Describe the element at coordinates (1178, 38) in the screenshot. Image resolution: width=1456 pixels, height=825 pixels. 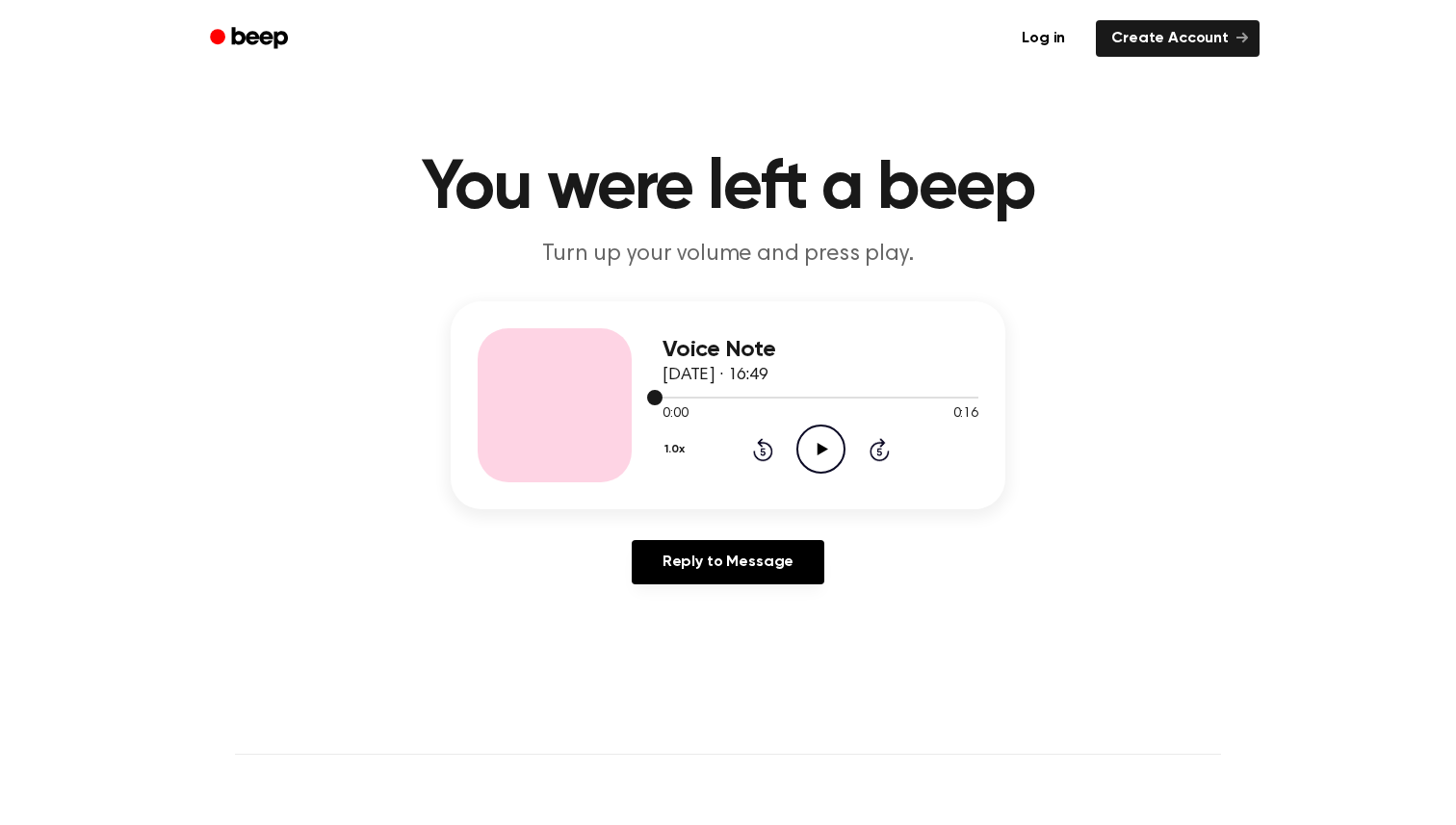
I see `a: Create Account` at that location.